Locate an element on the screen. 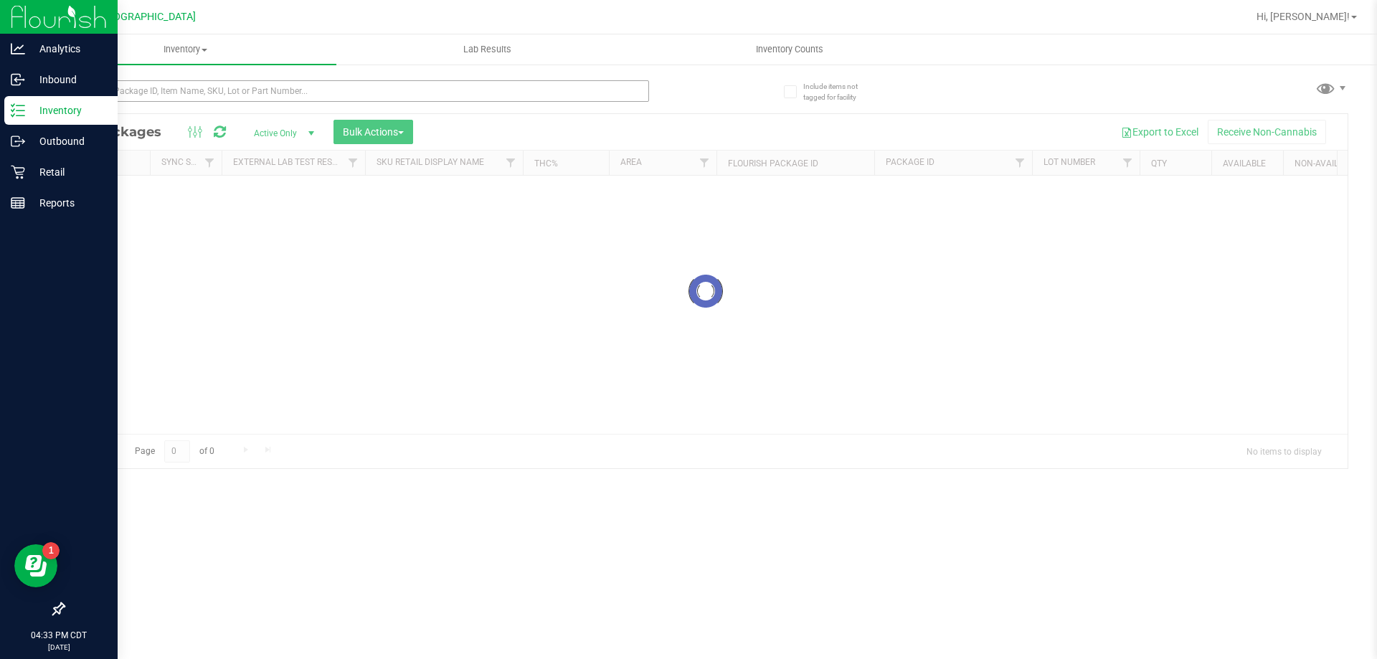 This screenshot has height=659, width=1377. p: Inbound is located at coordinates (68, 80).